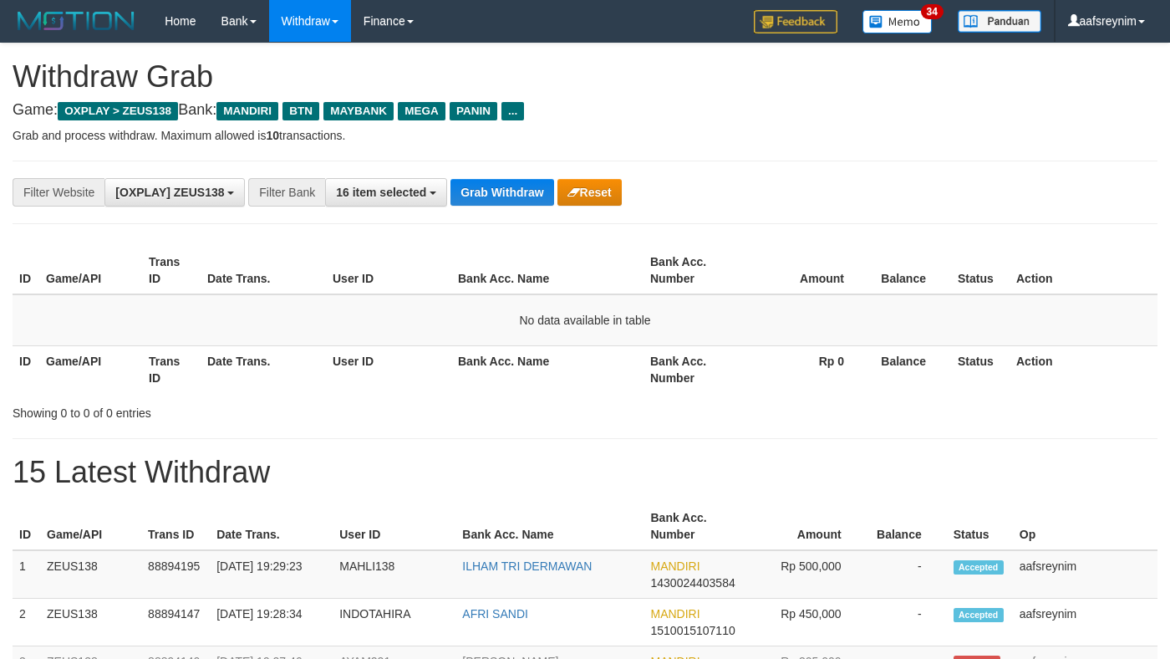 The width and height of the screenshot is (1170, 659). I want to click on div: Showing 0 to 0 of 0 entries, so click(243, 410).